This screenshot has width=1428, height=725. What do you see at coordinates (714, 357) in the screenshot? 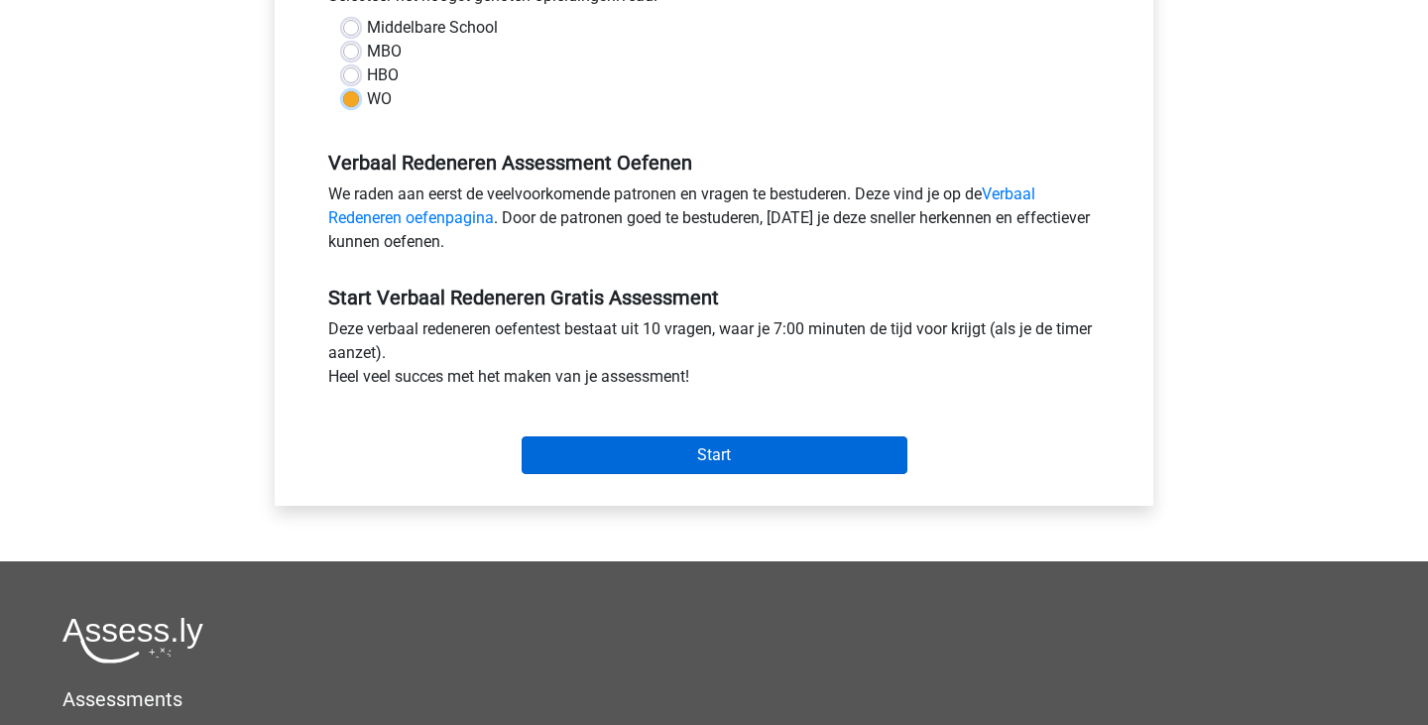
I see `div: Deze verbaal redeneren oefentest bestaat uit 10 vragen, waar je 7:00 minuten de tijd voor krijgt ...` at bounding box center [714, 357].